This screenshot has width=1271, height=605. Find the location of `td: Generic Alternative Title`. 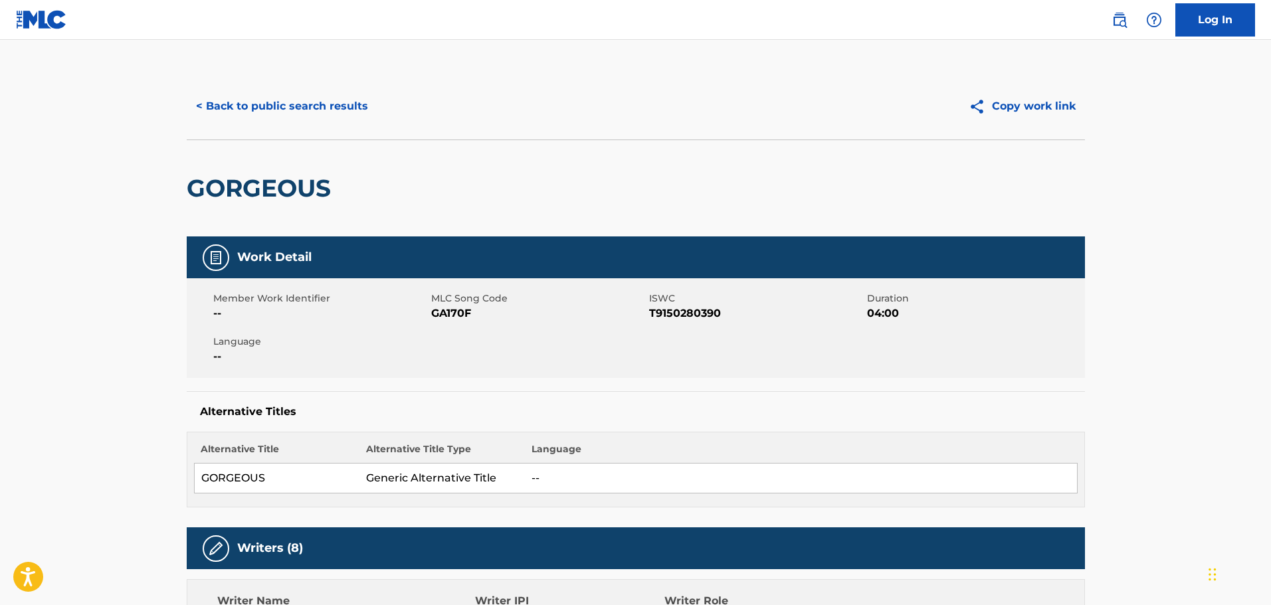

td: Generic Alternative Title is located at coordinates (442, 478).